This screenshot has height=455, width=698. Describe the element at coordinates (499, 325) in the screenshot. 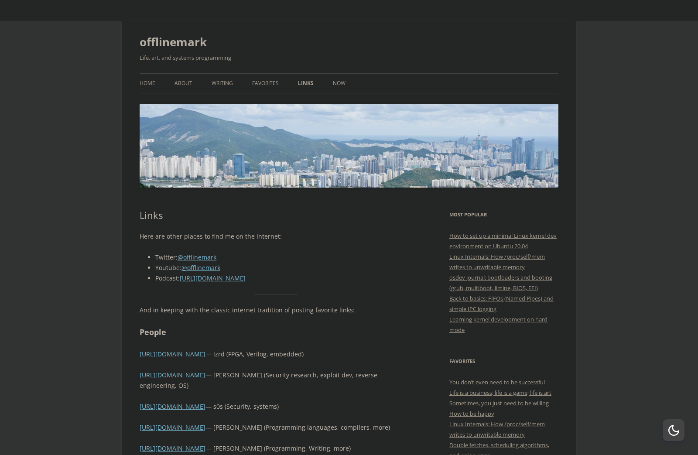

I see `a: Learning kernel development on hard mode` at that location.